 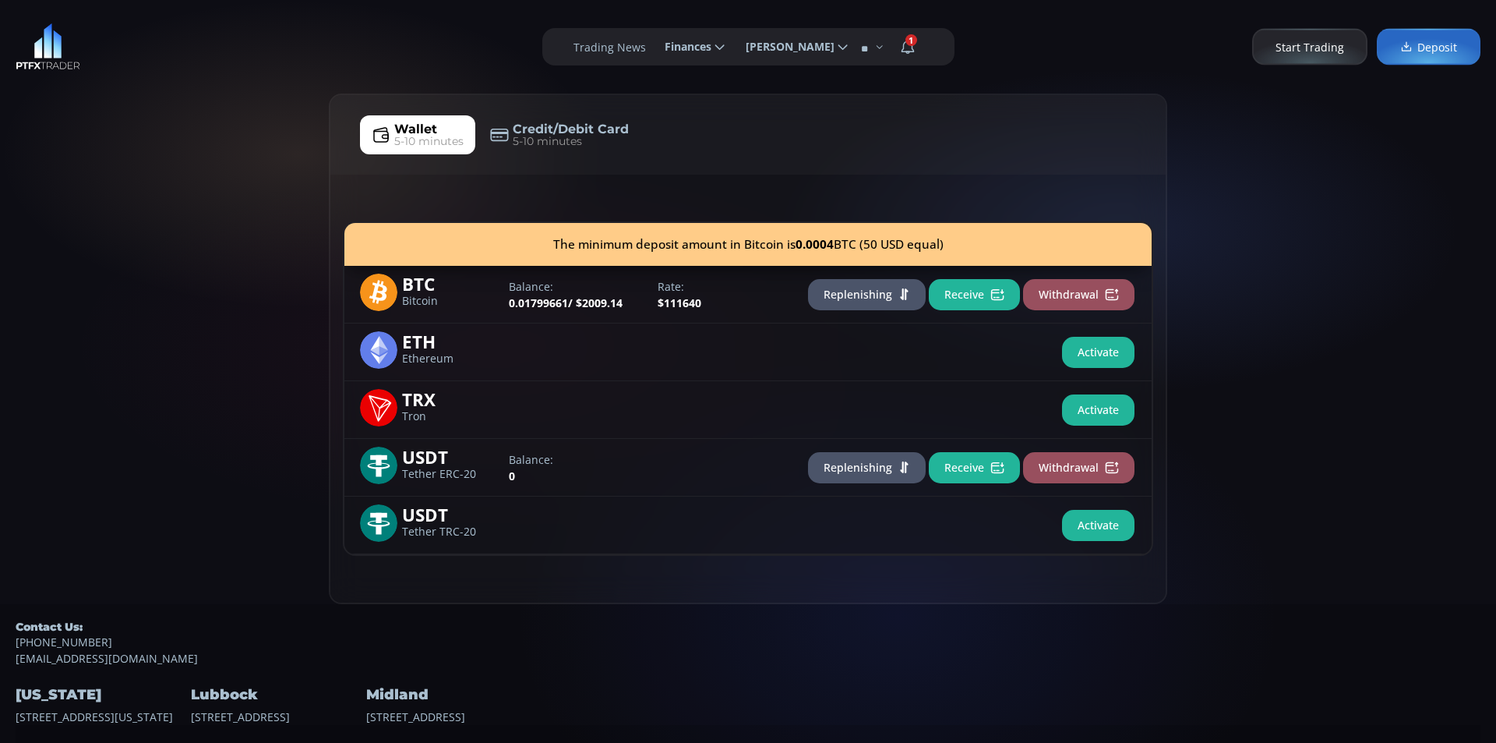 What do you see at coordinates (748, 244) in the screenshot?
I see `div: The minimum deposit amount in Bitcoin is BTC (50 USD equal)` at bounding box center [748, 244].